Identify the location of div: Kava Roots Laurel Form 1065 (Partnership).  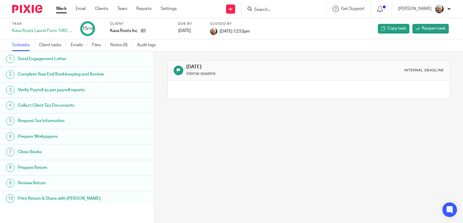
(42, 31).